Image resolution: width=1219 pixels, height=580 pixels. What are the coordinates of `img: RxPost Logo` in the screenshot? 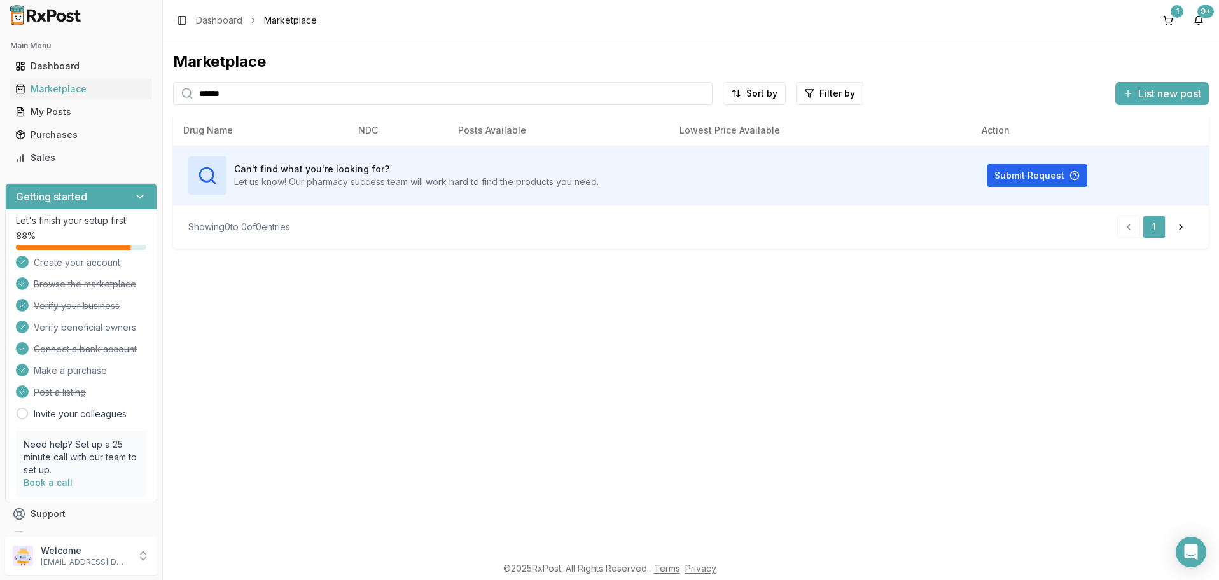 It's located at (46, 15).